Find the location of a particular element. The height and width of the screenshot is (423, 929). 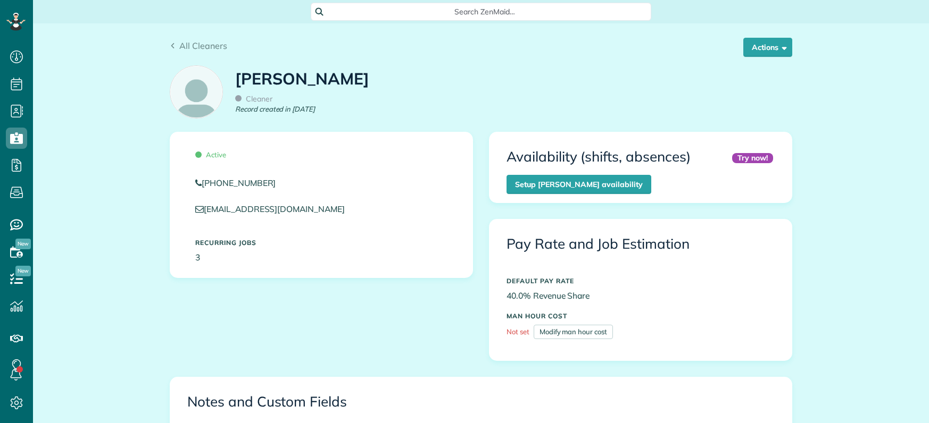

h5: MAN HOUR COST is located at coordinates (641, 316).